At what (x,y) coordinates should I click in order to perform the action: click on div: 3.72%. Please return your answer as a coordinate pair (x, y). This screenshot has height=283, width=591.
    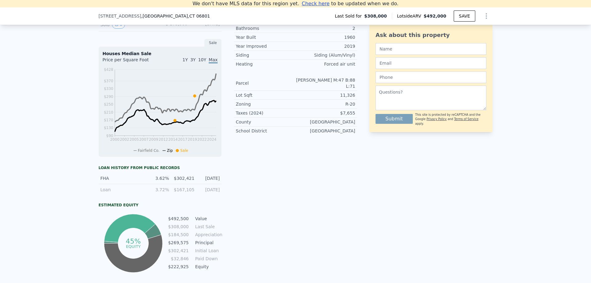
    Looking at the image, I should click on (158, 190).